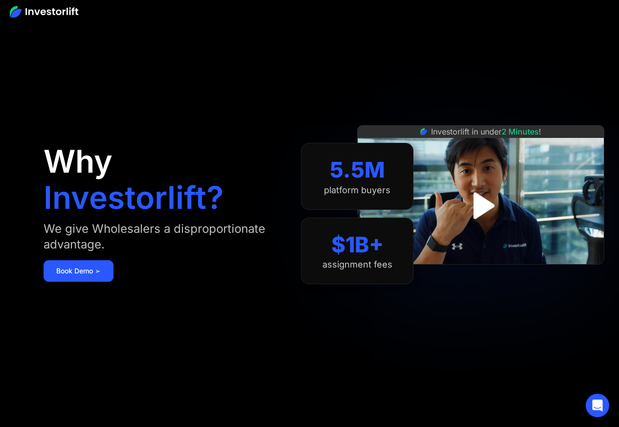  Describe the element at coordinates (486, 132) in the screenshot. I see `div: Investorlift in under !` at that location.